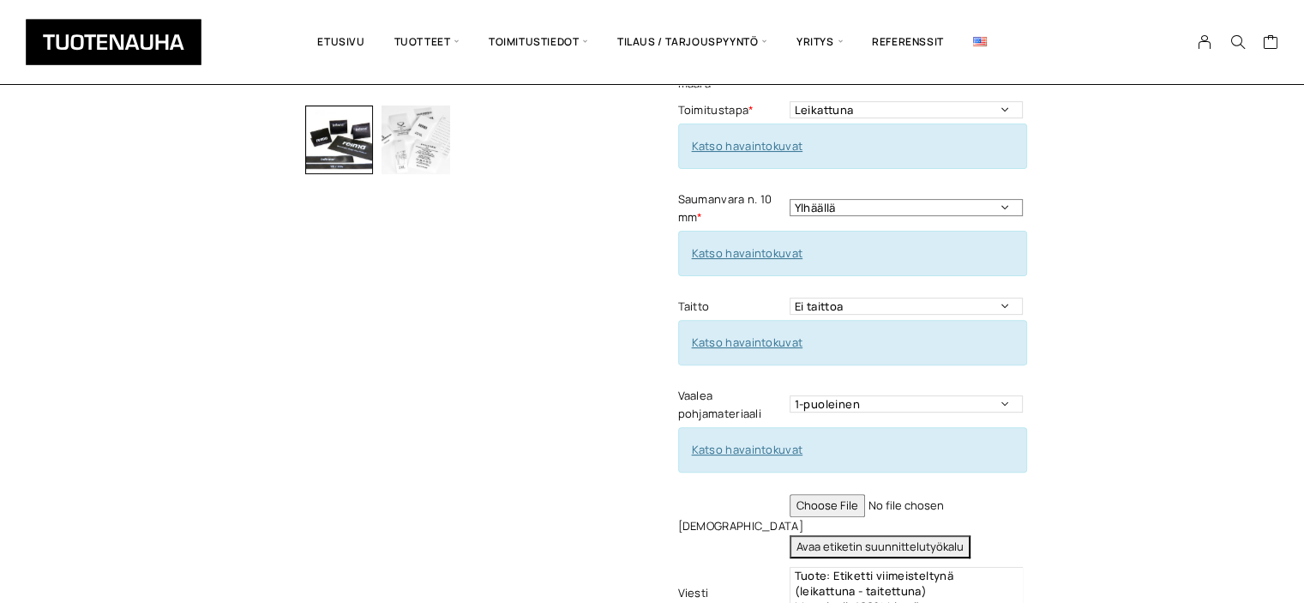 This screenshot has height=603, width=1304. I want to click on span: Yritys, so click(820, 42).